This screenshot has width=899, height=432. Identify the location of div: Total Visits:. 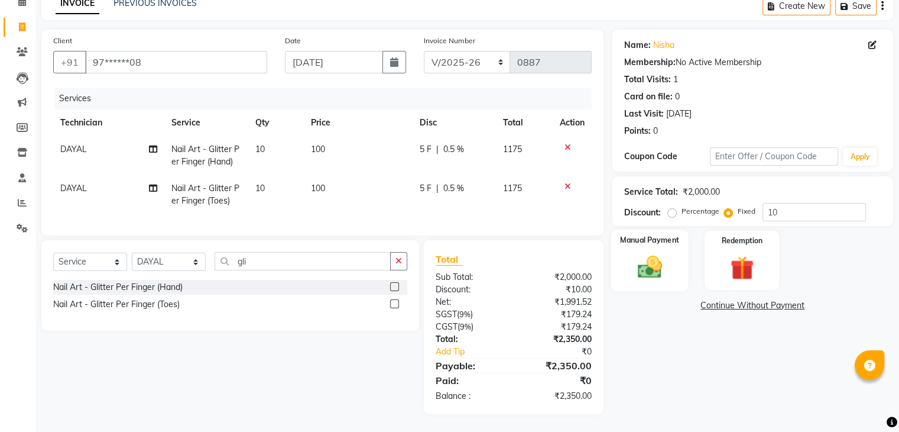
(647, 79).